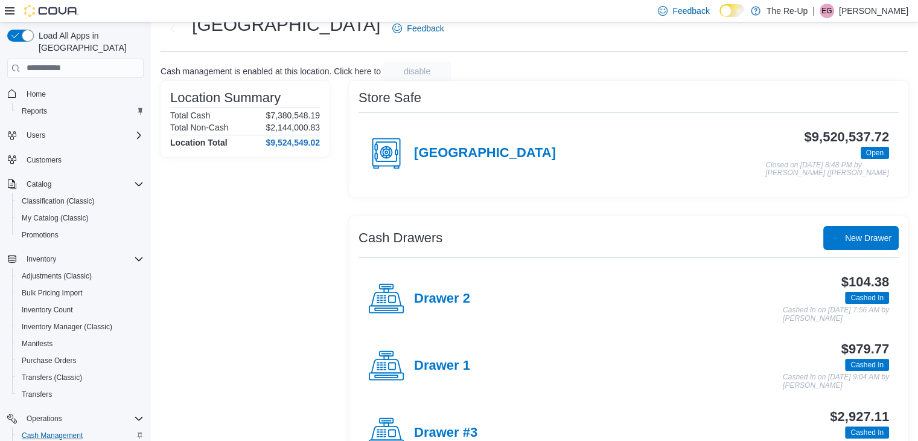 This screenshot has width=918, height=441. Describe the element at coordinates (270, 71) in the screenshot. I see `p: Cash management is enabled at this location. Click here to` at that location.